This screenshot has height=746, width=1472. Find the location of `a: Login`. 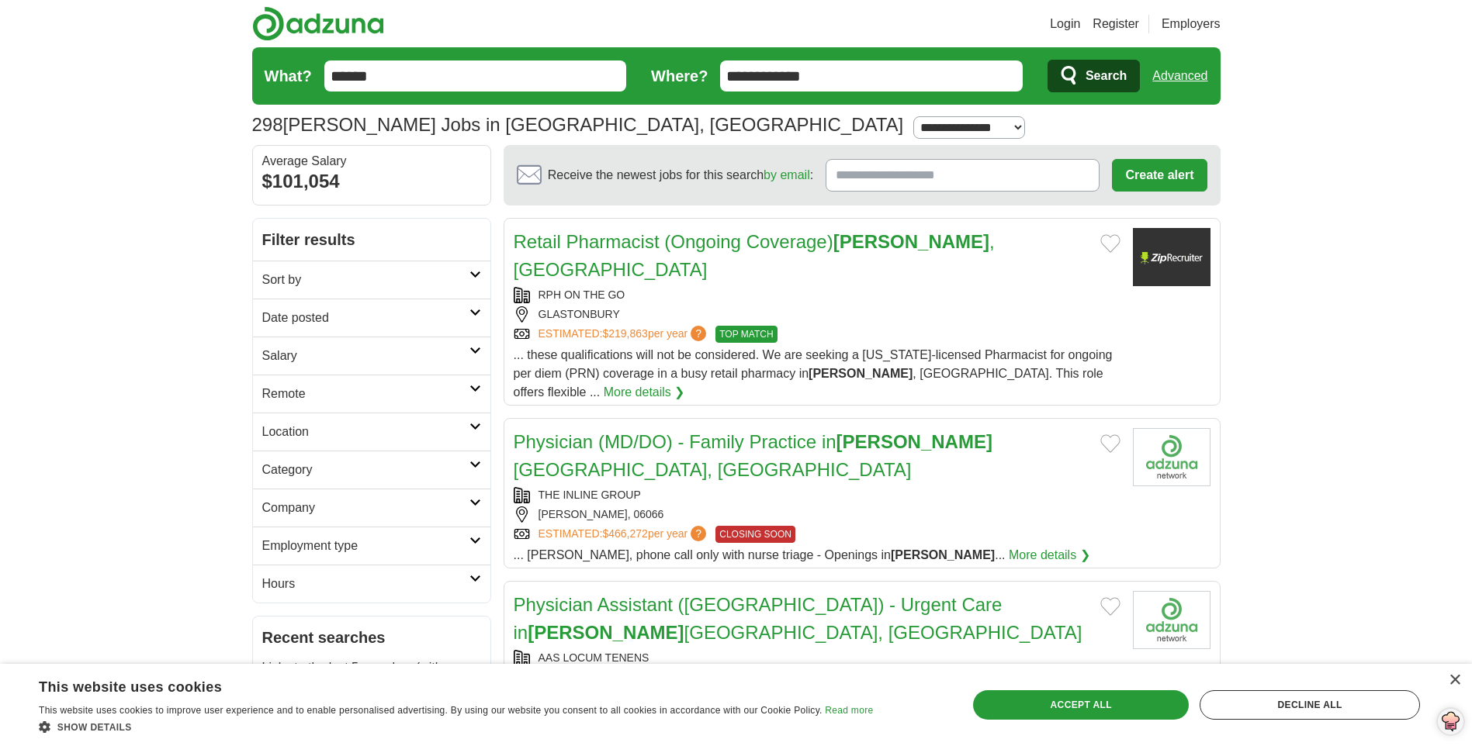

a: Login is located at coordinates (1064, 24).